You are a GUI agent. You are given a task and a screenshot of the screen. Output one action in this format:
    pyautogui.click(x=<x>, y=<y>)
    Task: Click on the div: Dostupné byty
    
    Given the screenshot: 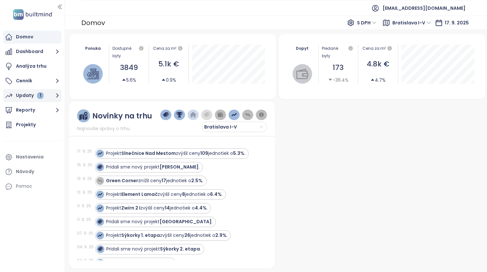 What is the action you would take?
    pyautogui.click(x=129, y=52)
    